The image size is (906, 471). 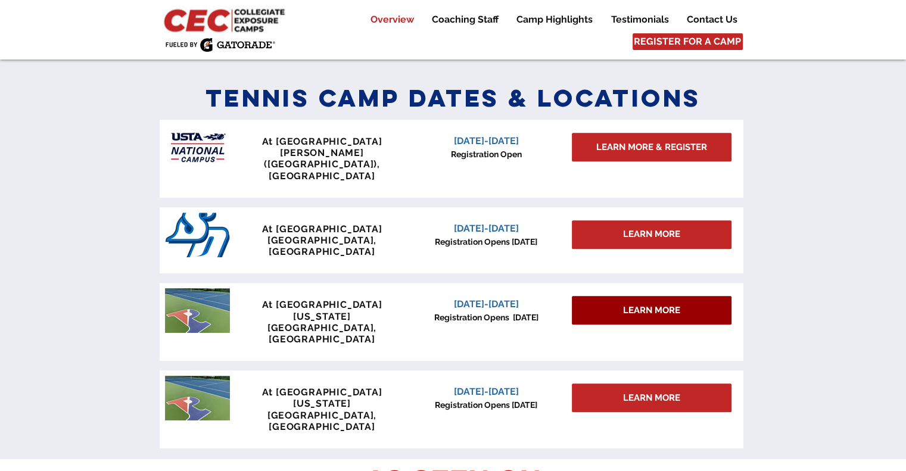 What do you see at coordinates (465, 20) in the screenshot?
I see `p: Coaching Staff` at bounding box center [465, 20].